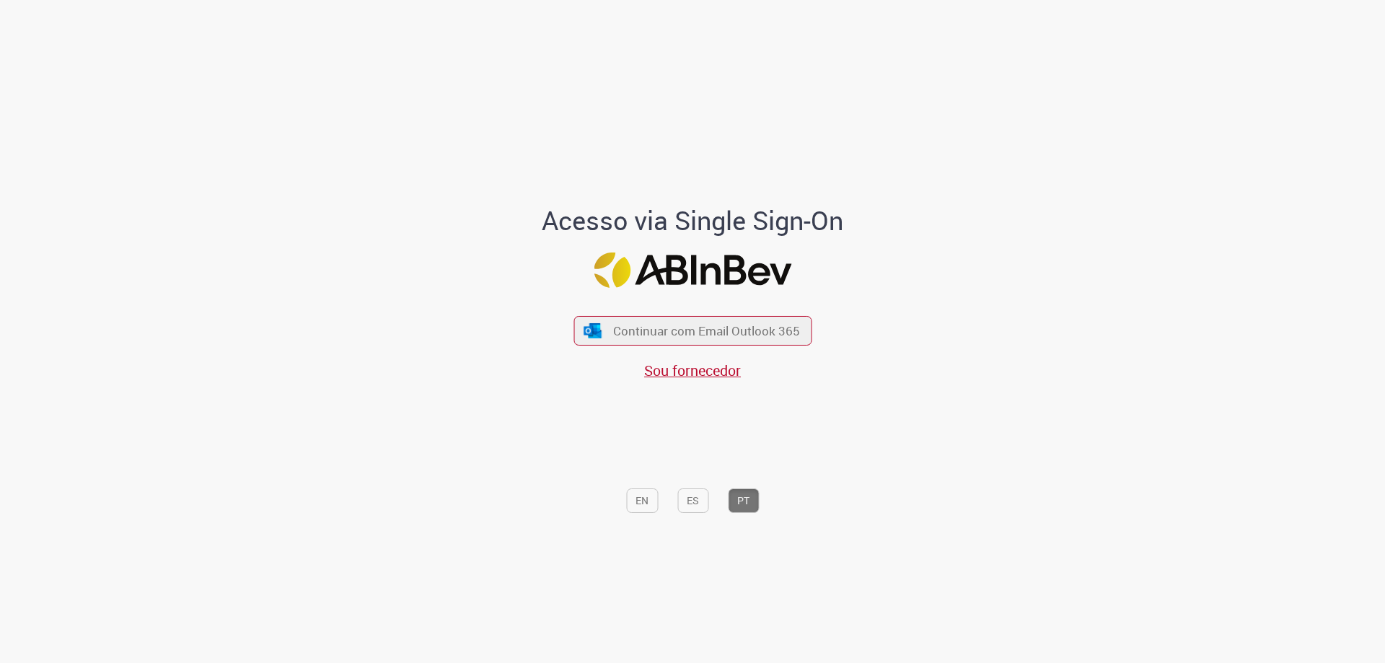 Image resolution: width=1385 pixels, height=663 pixels. What do you see at coordinates (693, 370) in the screenshot?
I see `span: Sou fornecedor` at bounding box center [693, 370].